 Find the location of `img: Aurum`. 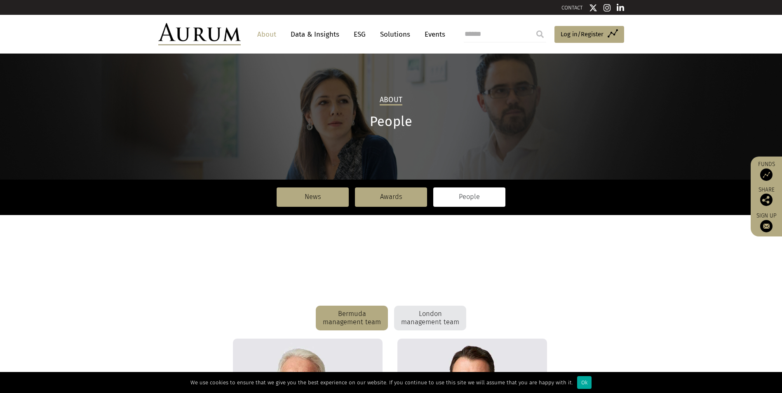

img: Aurum is located at coordinates (199, 34).